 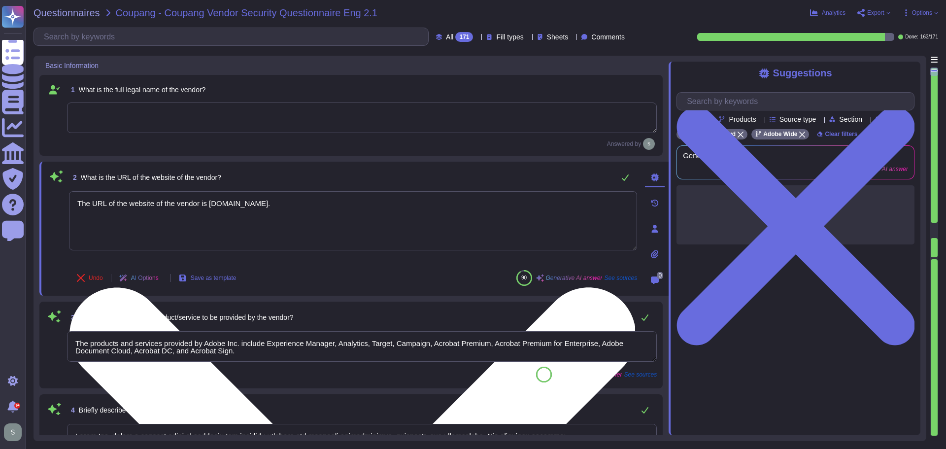 What do you see at coordinates (510, 37) in the screenshot?
I see `span: Fill types` at bounding box center [510, 37].